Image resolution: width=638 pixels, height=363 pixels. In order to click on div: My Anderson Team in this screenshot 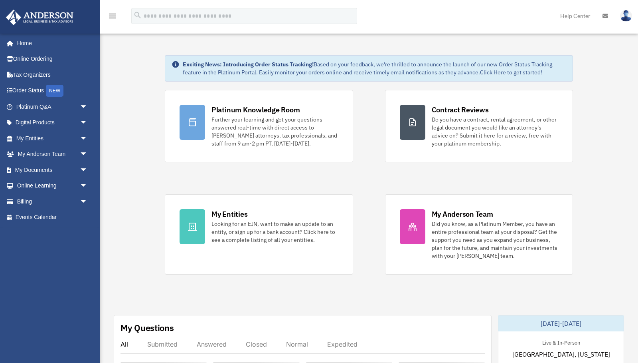, I will do `click(463, 214)`.